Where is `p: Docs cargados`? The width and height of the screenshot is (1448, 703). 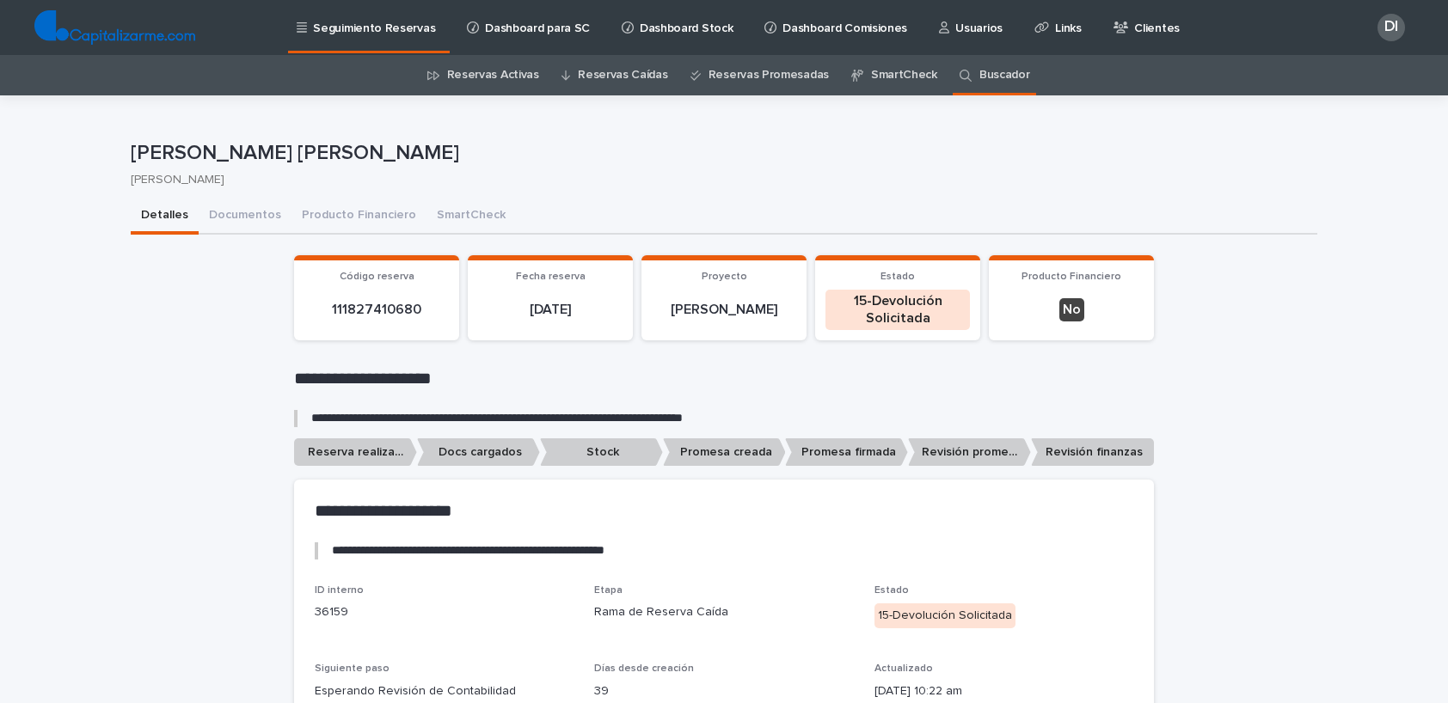 p: Docs cargados is located at coordinates (478, 452).